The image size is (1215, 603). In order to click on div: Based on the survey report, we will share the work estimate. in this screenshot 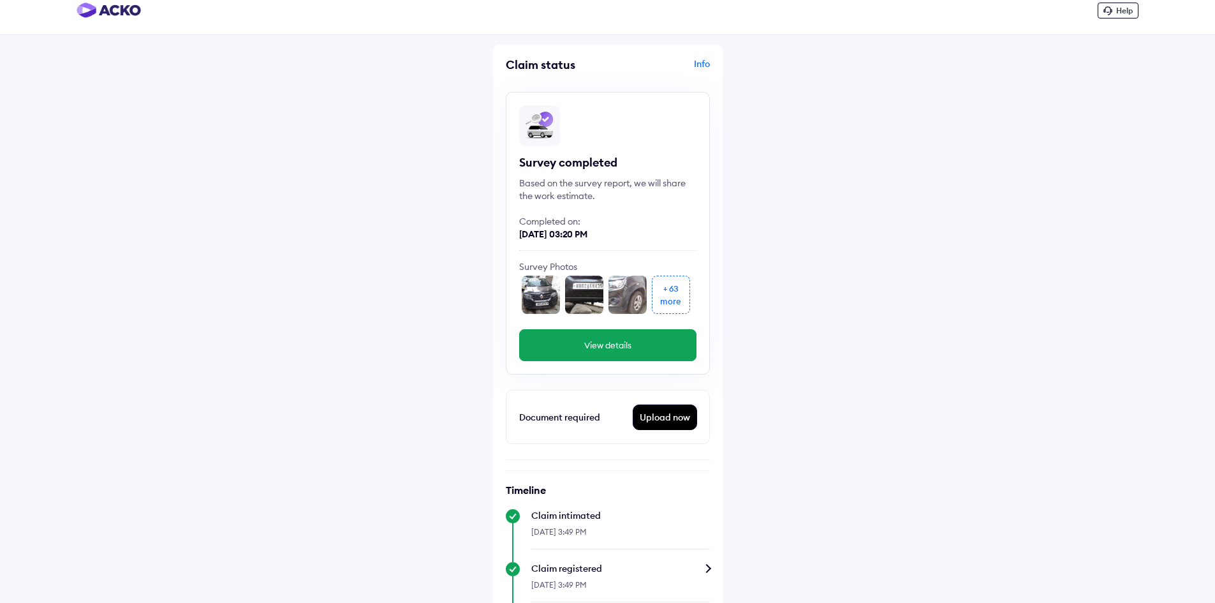, I will do `click(608, 189)`.